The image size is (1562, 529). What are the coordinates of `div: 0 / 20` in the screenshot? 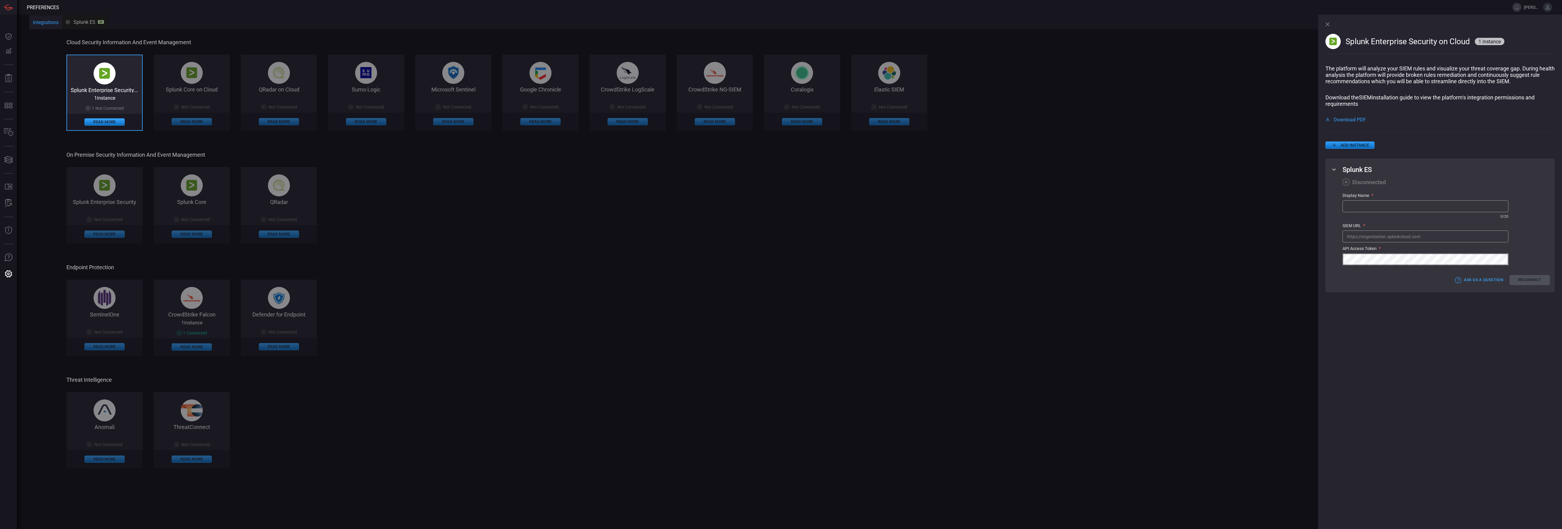 It's located at (1505, 216).